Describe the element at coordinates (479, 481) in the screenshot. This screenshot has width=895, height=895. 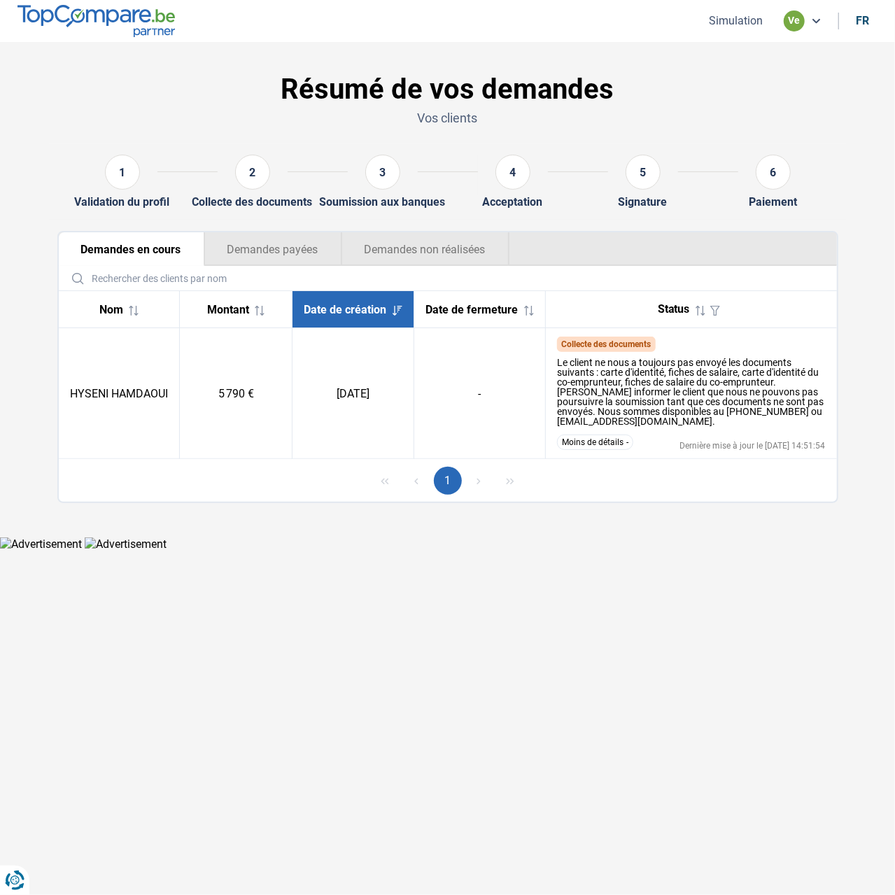
I see `button: Next Page` at that location.